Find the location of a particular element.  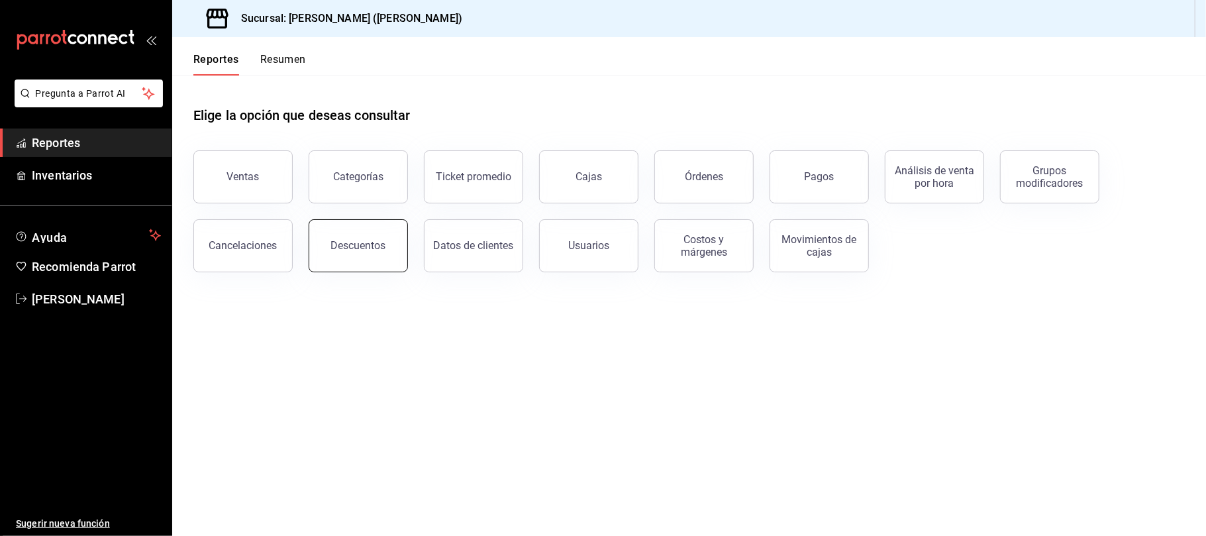

span: Reportes is located at coordinates (96, 142).